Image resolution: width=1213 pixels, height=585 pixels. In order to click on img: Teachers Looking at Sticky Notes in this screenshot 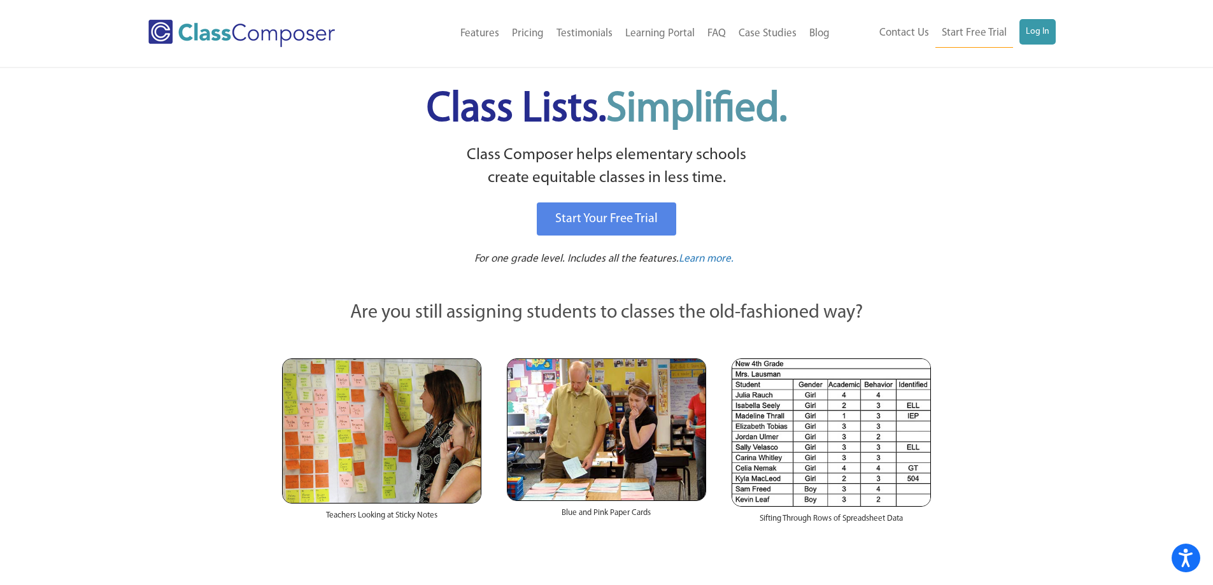, I will do `click(382, 431)`.